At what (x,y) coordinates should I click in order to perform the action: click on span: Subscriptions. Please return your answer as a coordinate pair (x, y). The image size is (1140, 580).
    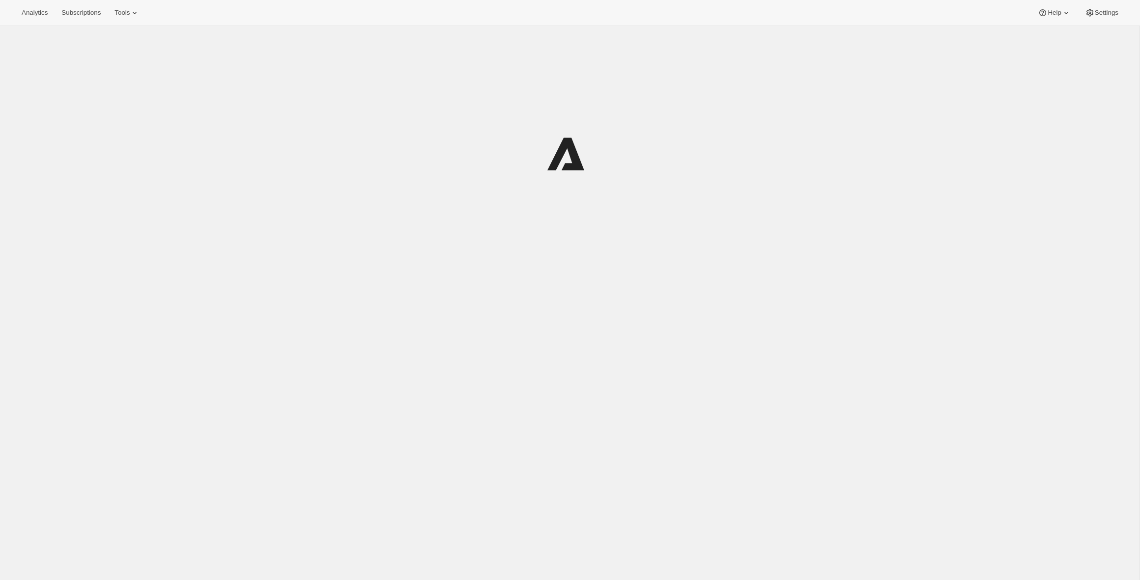
    Looking at the image, I should click on (81, 13).